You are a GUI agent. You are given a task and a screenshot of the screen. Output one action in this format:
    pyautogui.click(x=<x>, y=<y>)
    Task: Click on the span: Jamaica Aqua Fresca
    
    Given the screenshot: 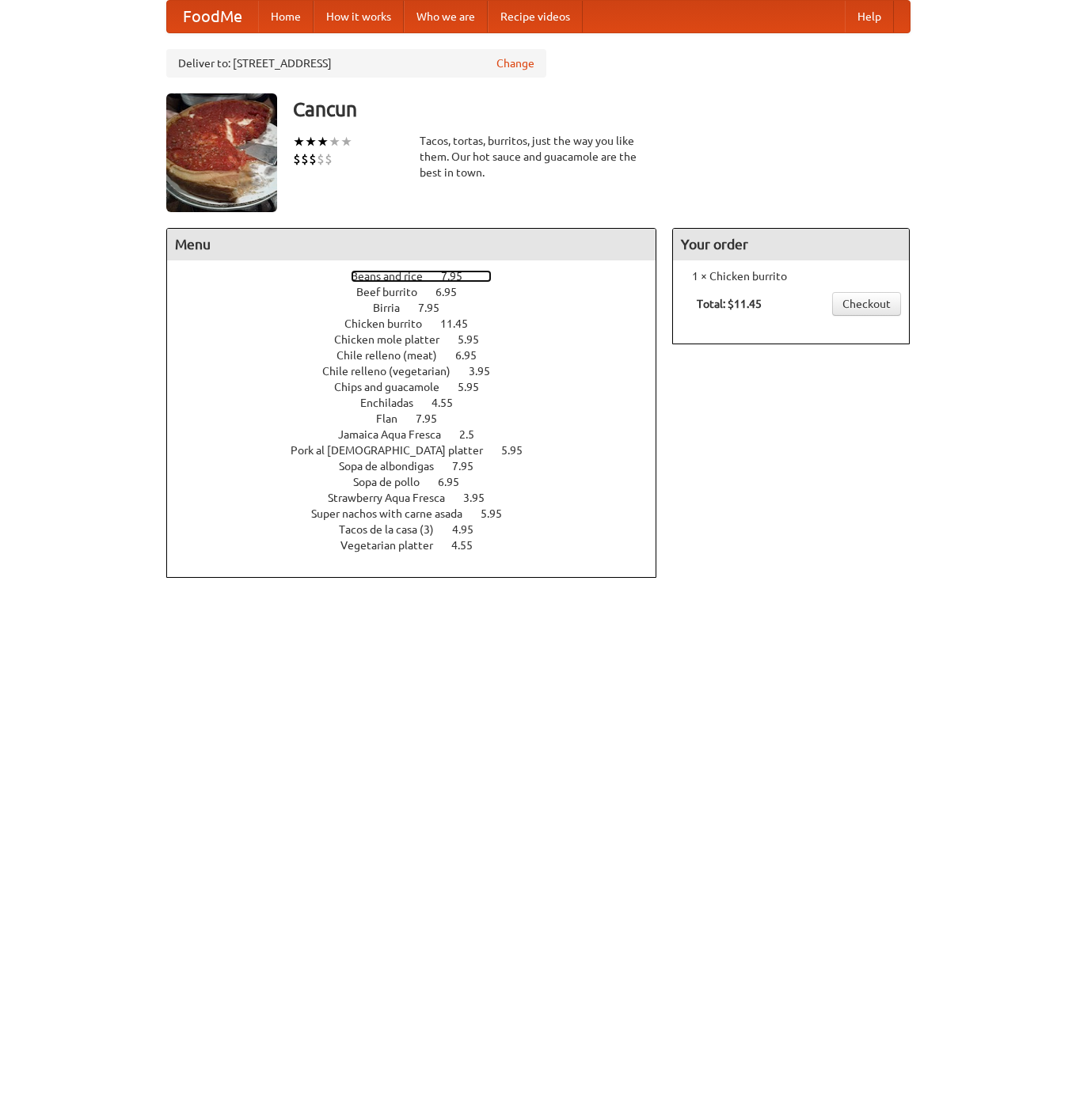 What is the action you would take?
    pyautogui.click(x=398, y=434)
    